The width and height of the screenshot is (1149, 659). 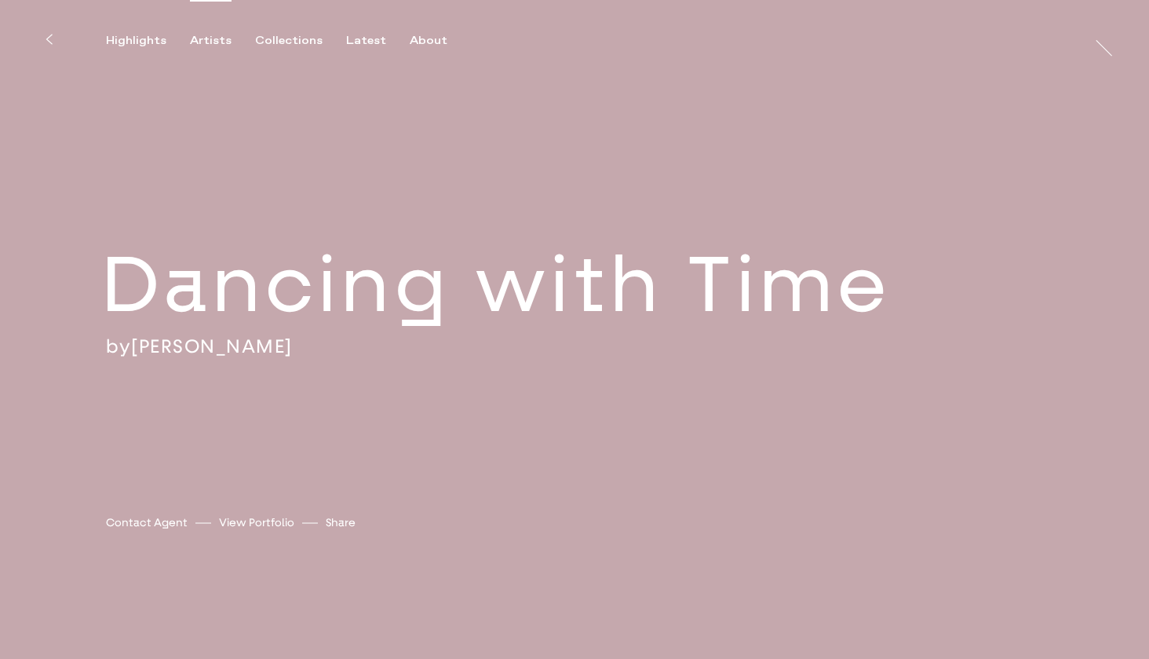 What do you see at coordinates (257, 522) in the screenshot?
I see `a: View Portfolio` at bounding box center [257, 522].